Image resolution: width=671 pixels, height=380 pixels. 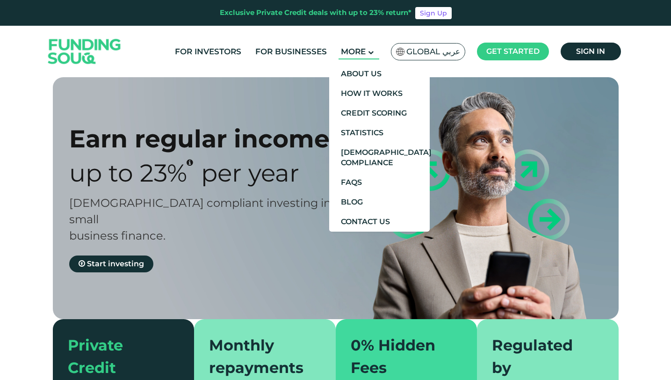 I want to click on a: About Us, so click(x=379, y=74).